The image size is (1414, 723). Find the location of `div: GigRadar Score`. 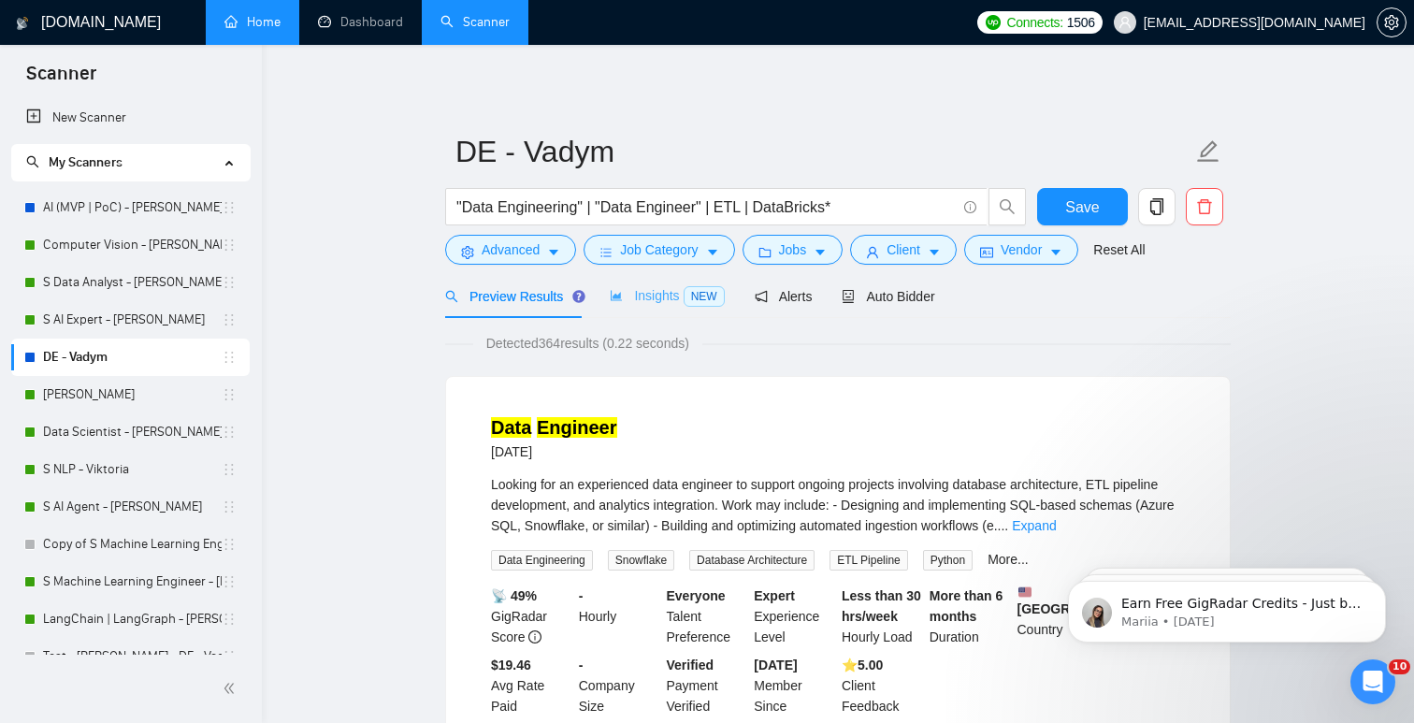

div: GigRadar Score is located at coordinates (531, 616).